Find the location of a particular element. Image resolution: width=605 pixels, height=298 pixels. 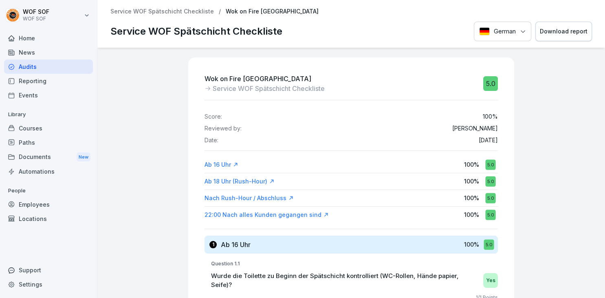

a: Ab 16 Uhr is located at coordinates (221, 165).